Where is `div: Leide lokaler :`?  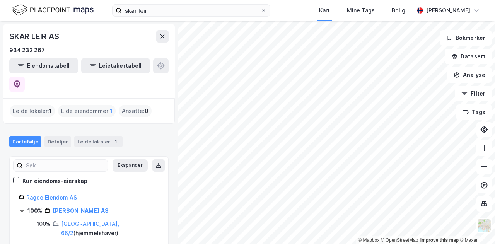 div: Leide lokaler : is located at coordinates (32, 111).